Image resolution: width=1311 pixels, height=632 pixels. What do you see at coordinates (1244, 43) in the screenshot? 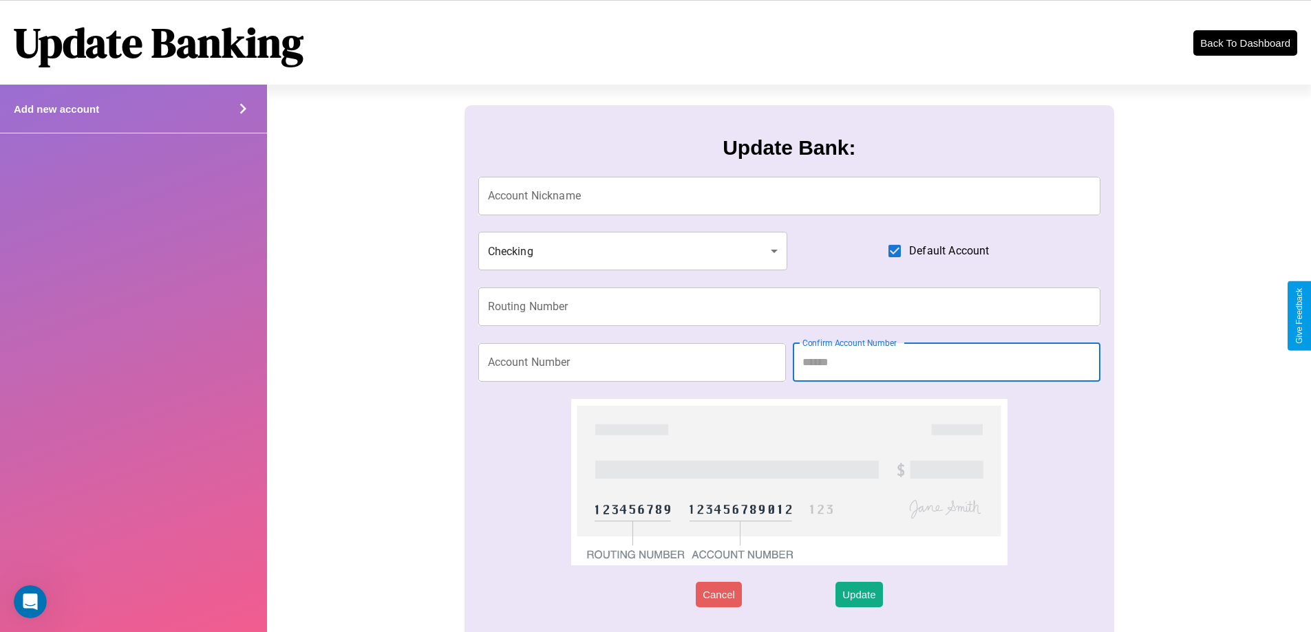
I see `button: Back To Dashboard` at bounding box center [1244, 43].